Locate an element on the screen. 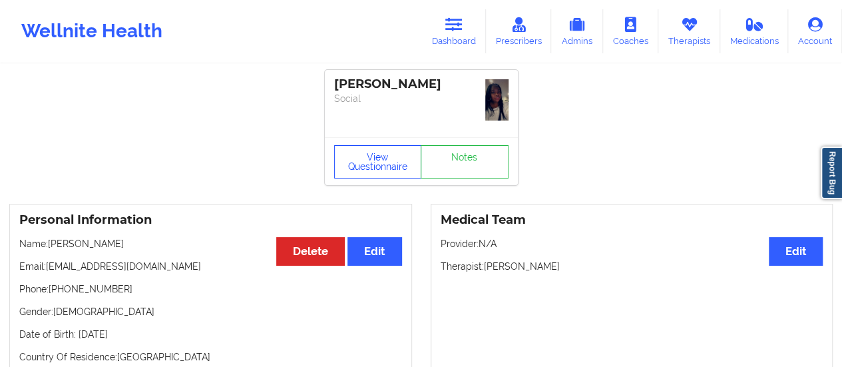 The image size is (842, 367). a: Admins is located at coordinates (577, 31).